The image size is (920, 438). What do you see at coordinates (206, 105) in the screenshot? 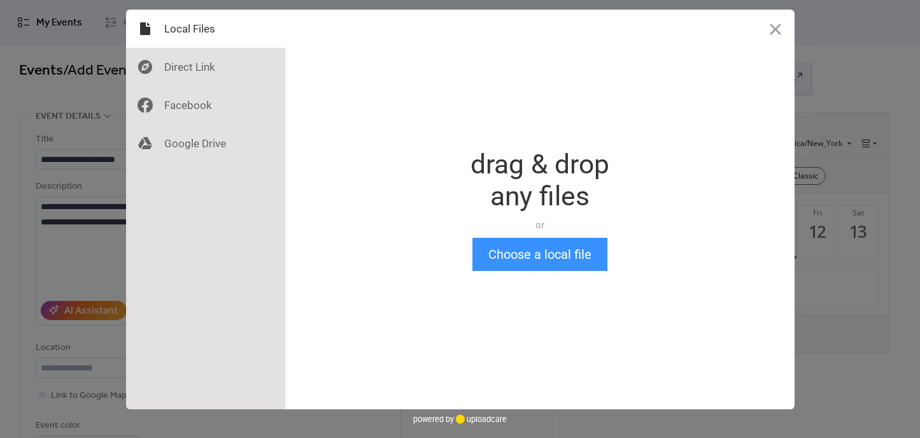
I see `div: Facebook` at bounding box center [206, 105].